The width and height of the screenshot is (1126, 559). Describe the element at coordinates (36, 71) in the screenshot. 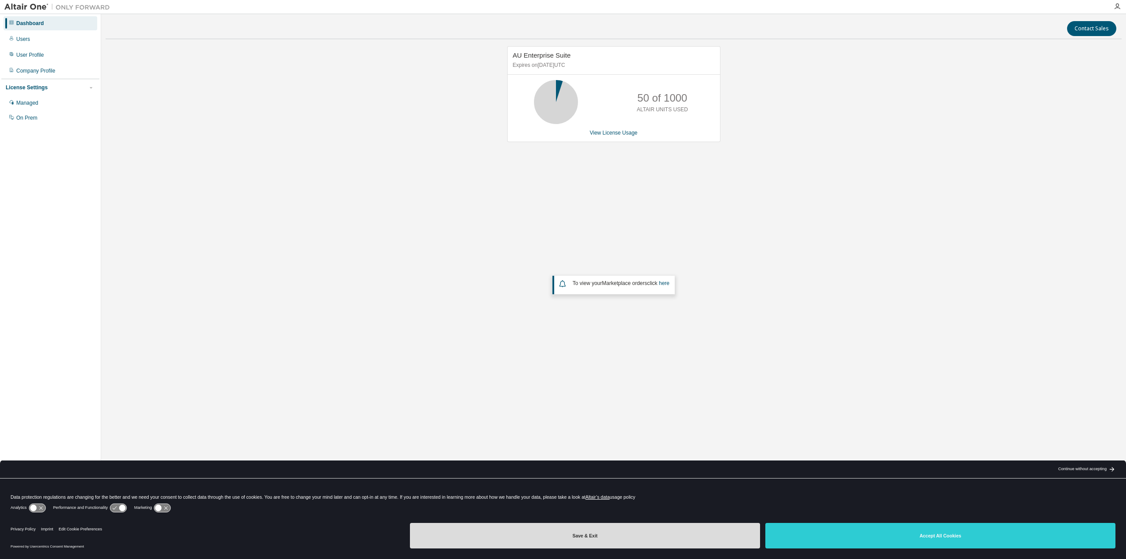

I see `div: Company Profile` at that location.